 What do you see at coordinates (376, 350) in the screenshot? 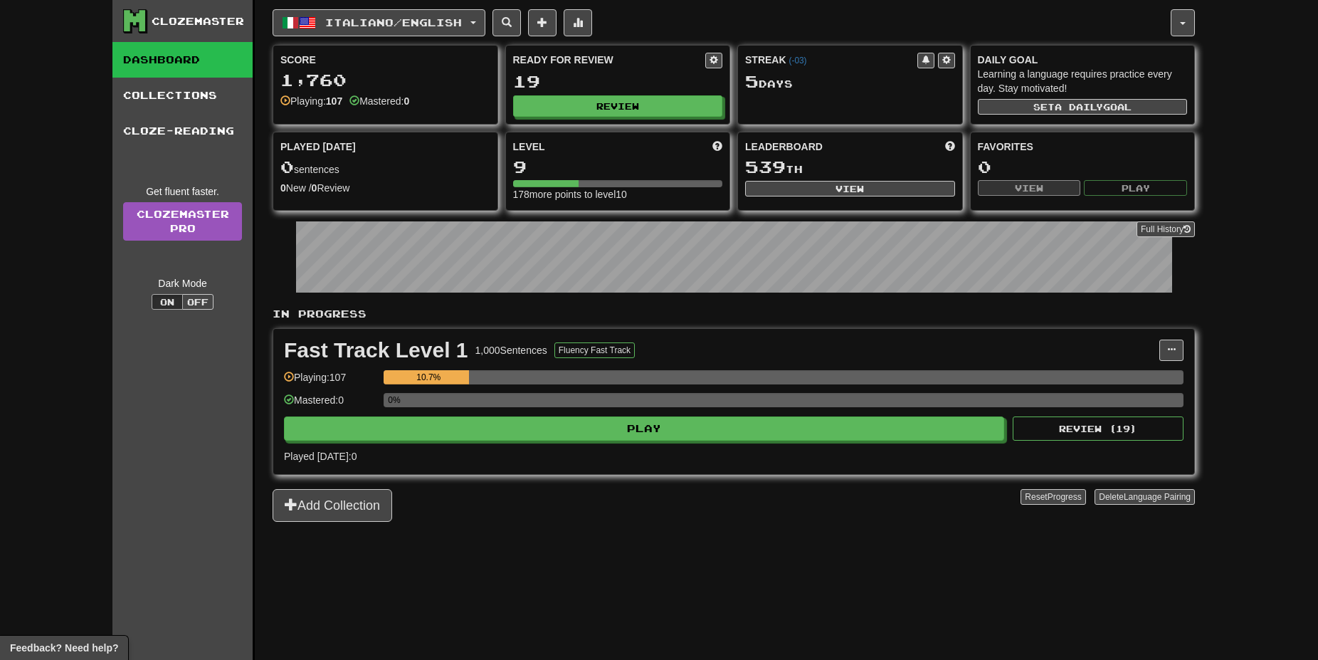
I see `div: Fast Track Level 1` at bounding box center [376, 350].